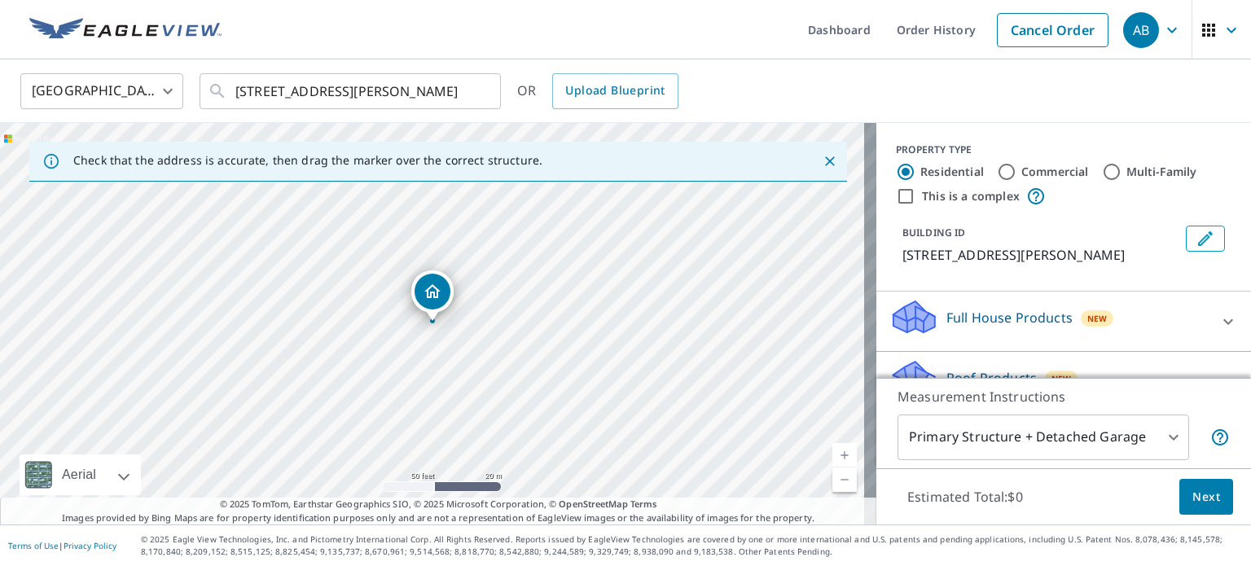 Image resolution: width=1251 pixels, height=566 pixels. What do you see at coordinates (845, 455) in the screenshot?
I see `a: Current Level 19, Zoom In` at bounding box center [845, 455].